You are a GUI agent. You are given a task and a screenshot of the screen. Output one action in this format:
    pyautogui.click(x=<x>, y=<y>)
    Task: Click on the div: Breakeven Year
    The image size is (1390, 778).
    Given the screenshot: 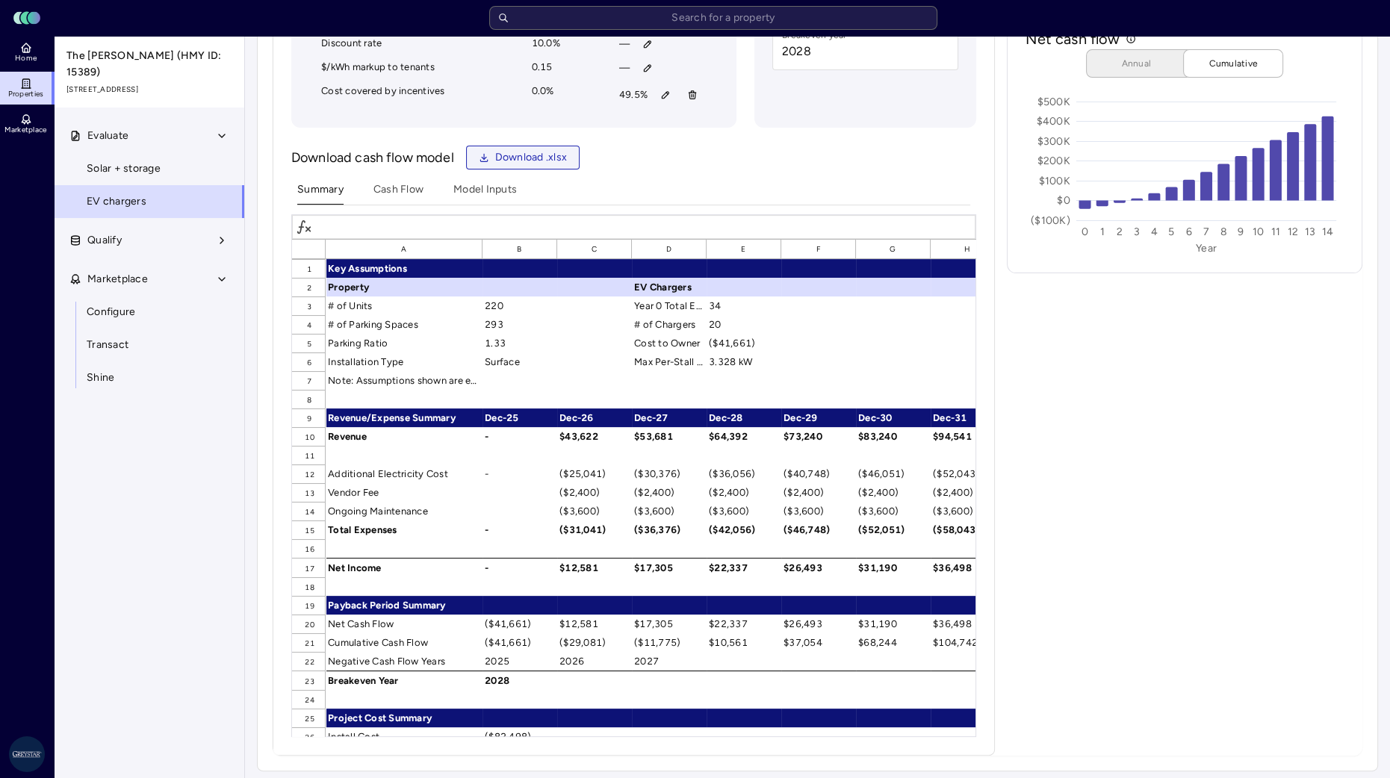 What is the action you would take?
    pyautogui.click(x=404, y=680)
    